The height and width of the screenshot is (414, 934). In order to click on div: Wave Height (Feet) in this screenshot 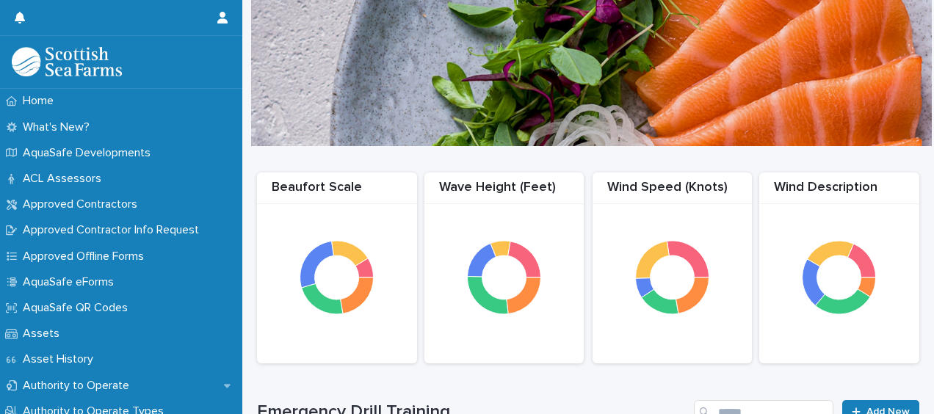, I will do `click(504, 192)`.